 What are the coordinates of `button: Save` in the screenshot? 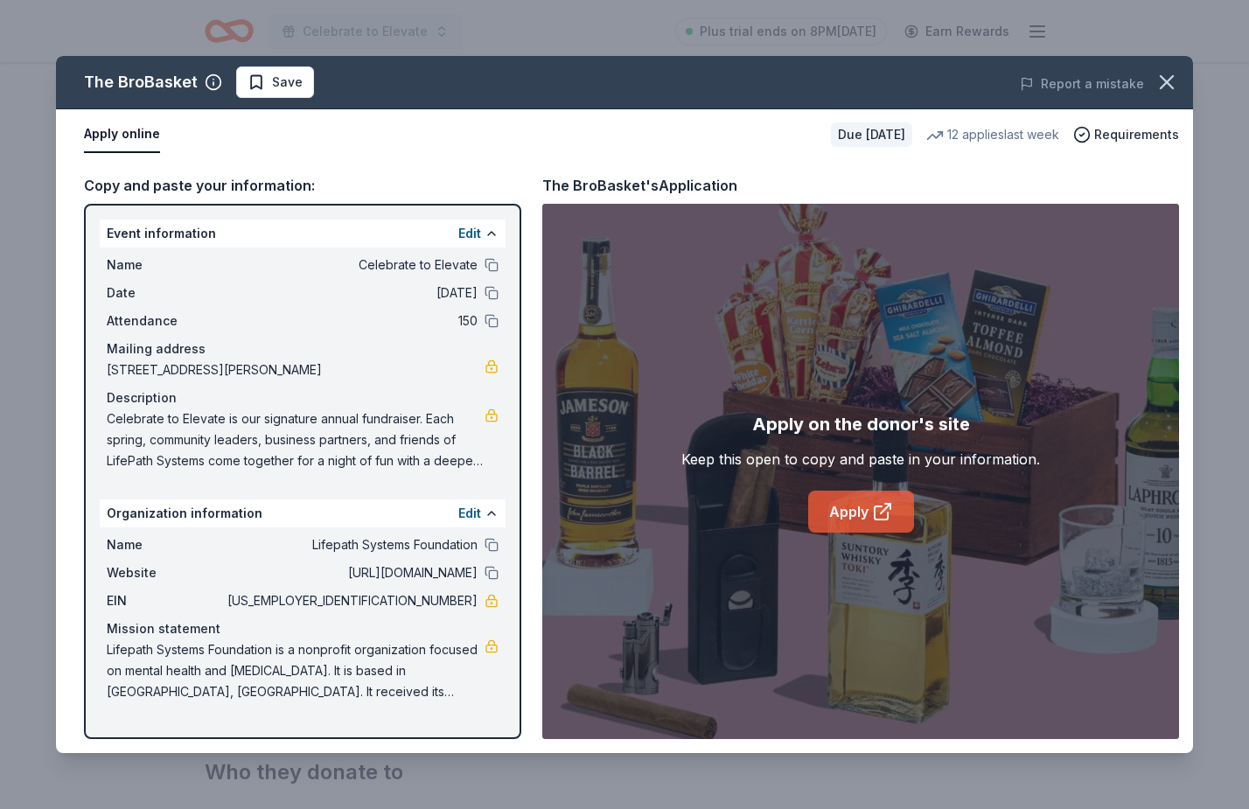 It's located at (275, 82).